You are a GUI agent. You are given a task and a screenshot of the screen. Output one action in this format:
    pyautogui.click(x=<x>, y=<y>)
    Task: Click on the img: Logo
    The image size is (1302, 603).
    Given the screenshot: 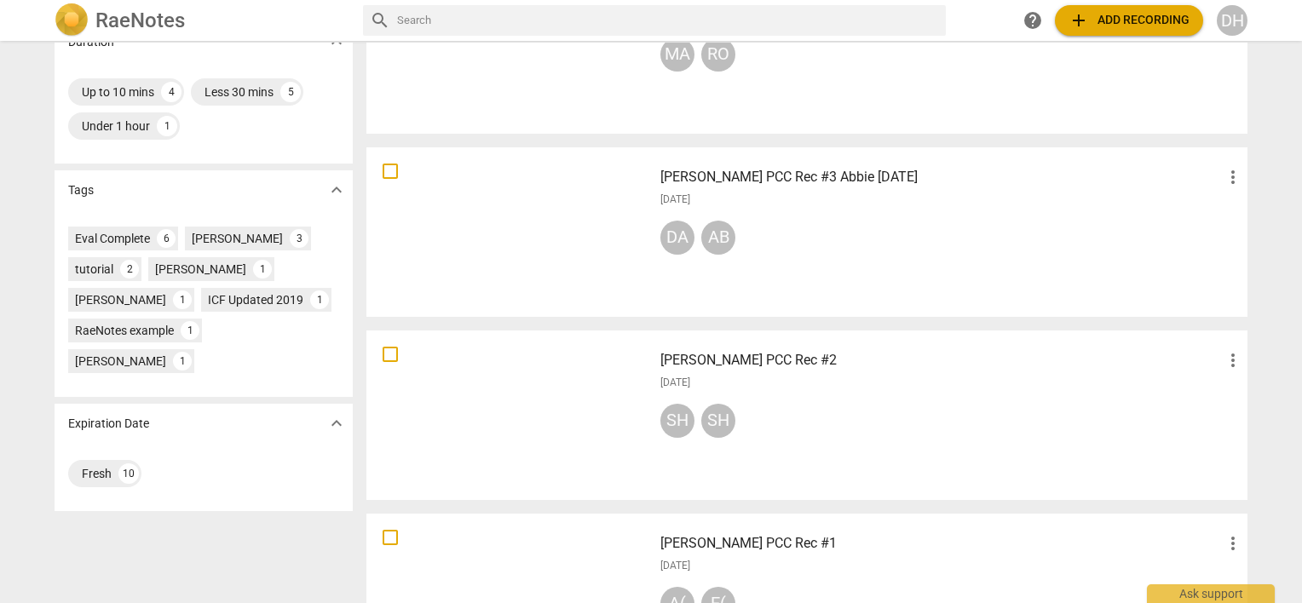 What is the action you would take?
    pyautogui.click(x=72, y=20)
    